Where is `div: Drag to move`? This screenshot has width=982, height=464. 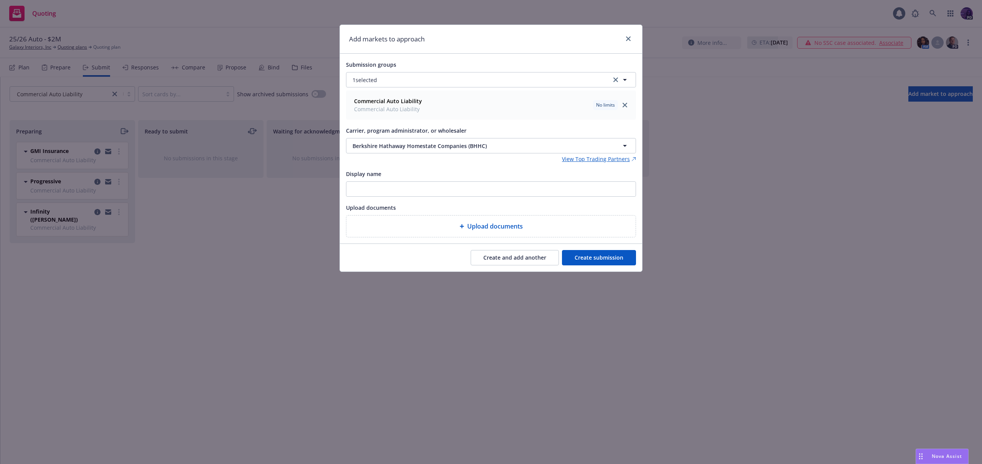 div: Drag to move is located at coordinates (921, 457).